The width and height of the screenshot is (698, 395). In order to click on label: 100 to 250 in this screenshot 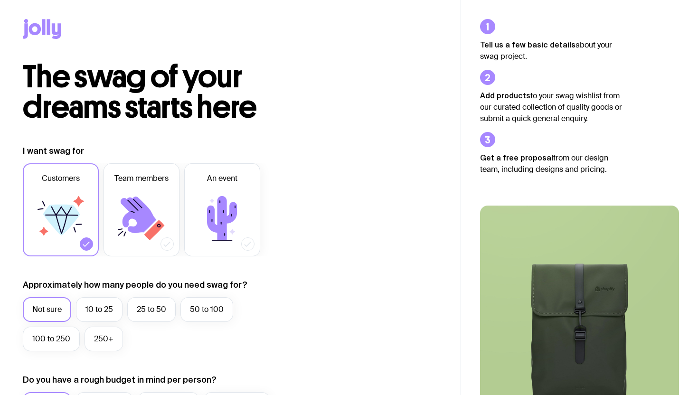, I will do `click(51, 339)`.